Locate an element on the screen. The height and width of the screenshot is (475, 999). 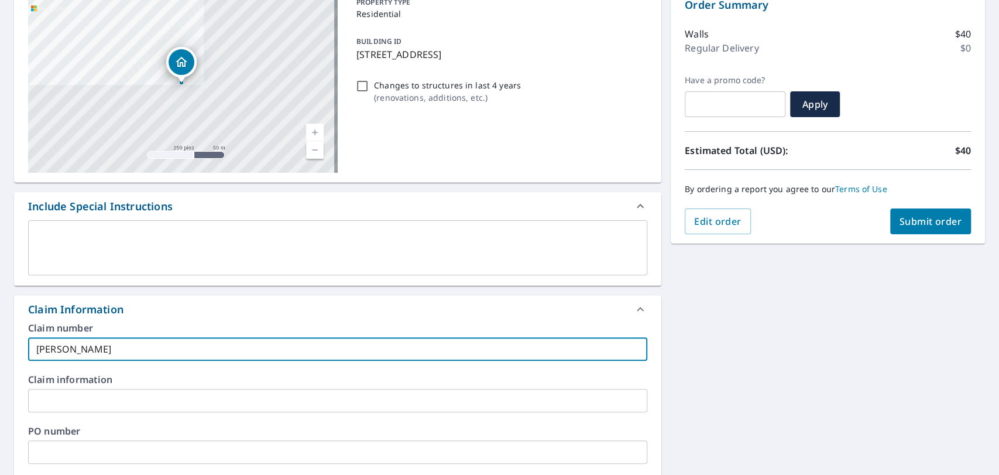
div: Dropped pin, building 1, Residential property, 7050 Lakota Dr Spring Hill, TN 37174 is located at coordinates (181, 65).